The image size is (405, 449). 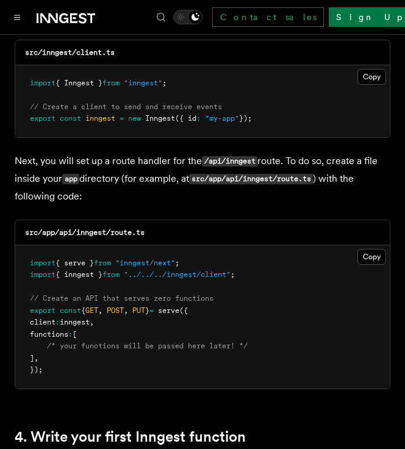 What do you see at coordinates (268, 17) in the screenshot?
I see `a: Contact sales` at bounding box center [268, 17].